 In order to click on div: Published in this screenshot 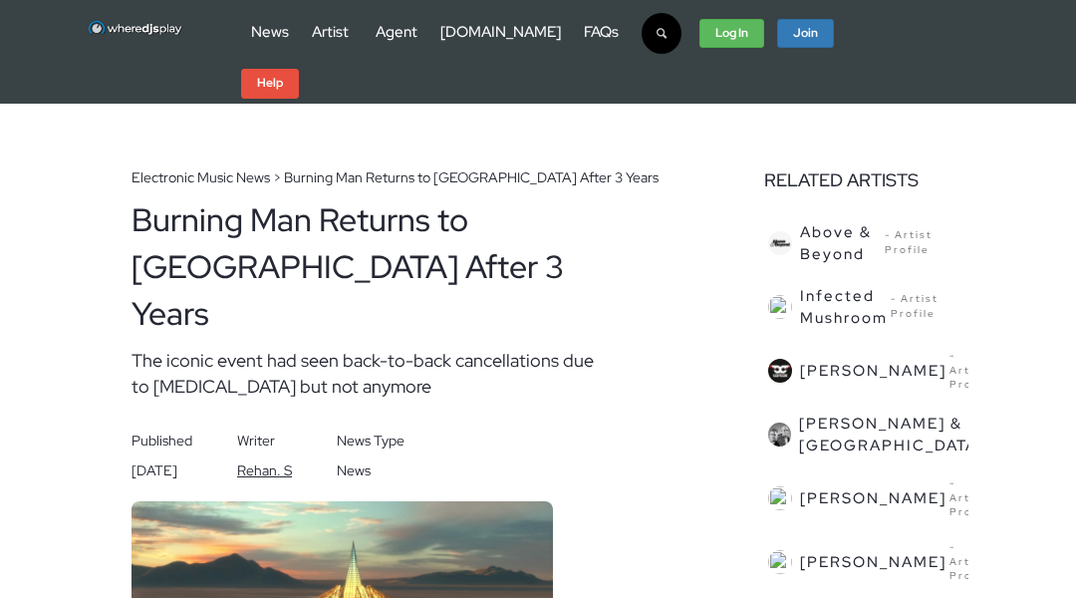, I will do `click(161, 440)`.